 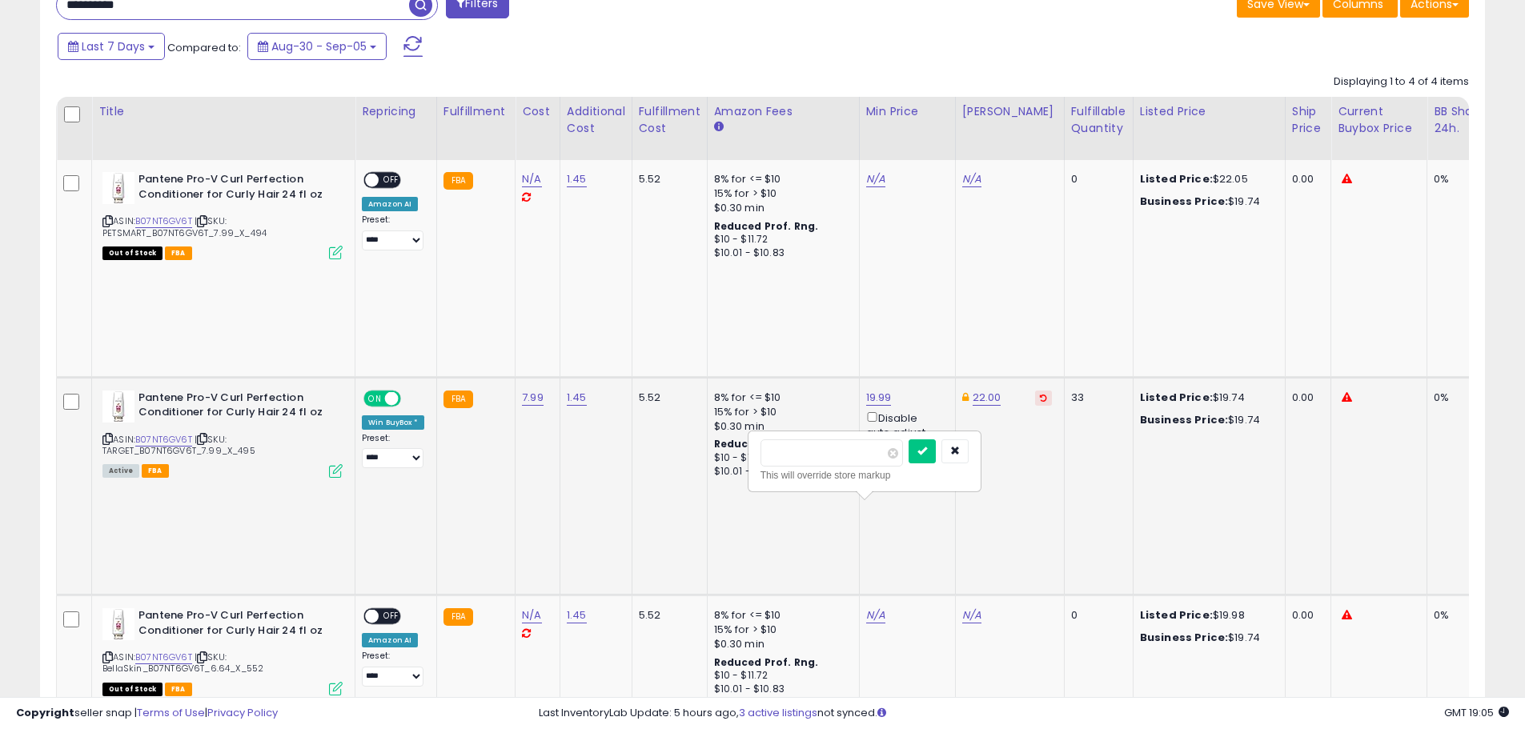 I want to click on i: This overrides the store level Dynamic Max Price for this listing, so click(x=965, y=397).